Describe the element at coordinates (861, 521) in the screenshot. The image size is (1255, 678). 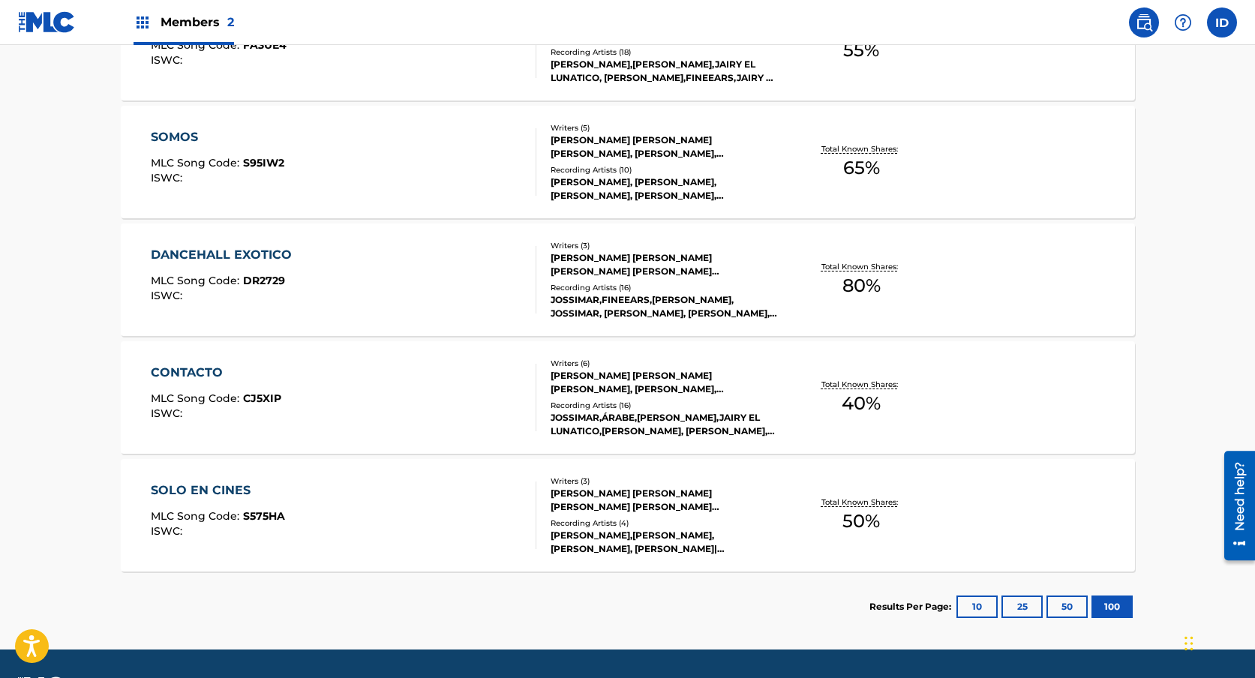
I see `span: 50 %` at that location.